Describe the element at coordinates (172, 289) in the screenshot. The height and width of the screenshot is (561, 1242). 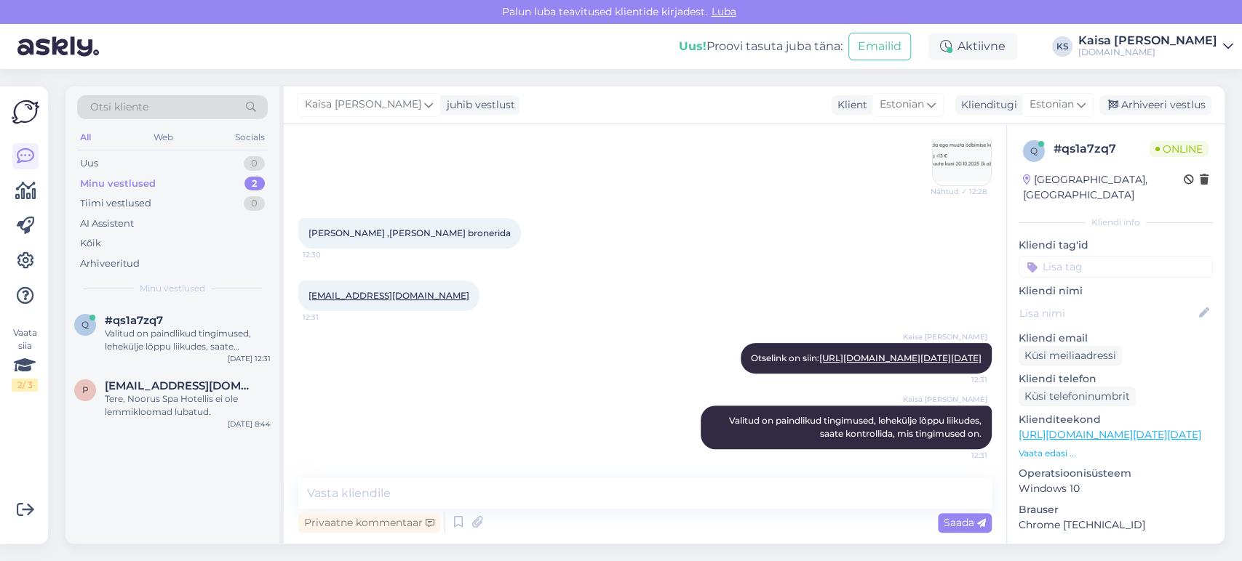
I see `span: Minu vestlused` at that location.